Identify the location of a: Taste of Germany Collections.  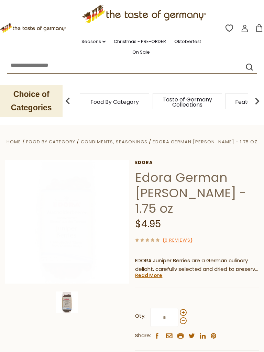
(188, 102).